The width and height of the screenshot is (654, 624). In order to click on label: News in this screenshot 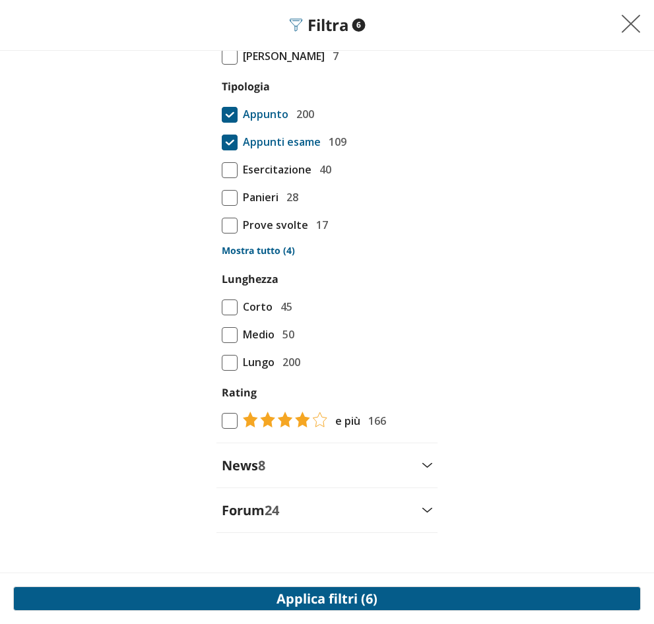, I will do `click(244, 465)`.